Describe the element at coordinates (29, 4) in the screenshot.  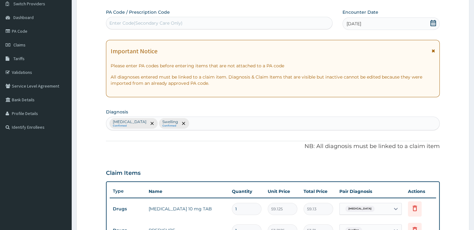
I see `span: Switch Providers` at that location.